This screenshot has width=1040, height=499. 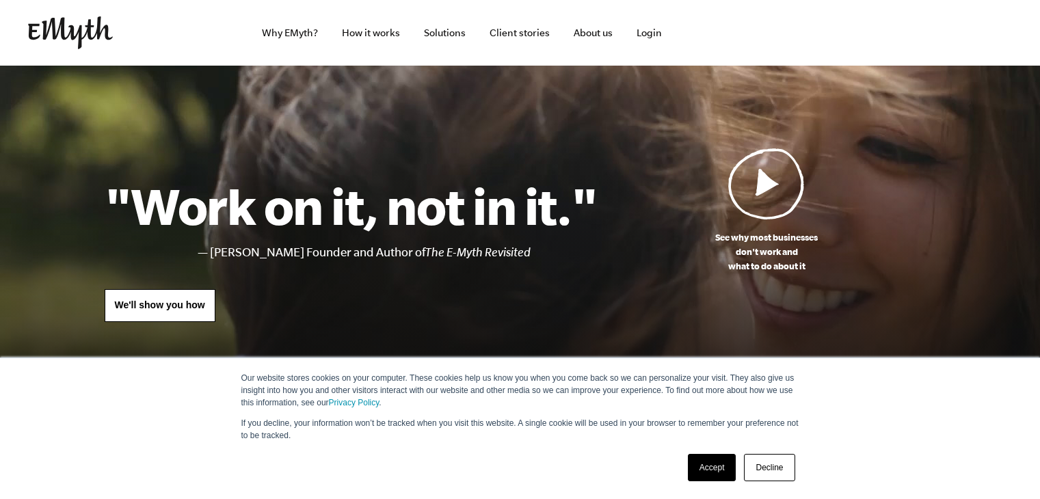 What do you see at coordinates (478, 252) in the screenshot?
I see `i: The E-Myth Revisited` at bounding box center [478, 252].